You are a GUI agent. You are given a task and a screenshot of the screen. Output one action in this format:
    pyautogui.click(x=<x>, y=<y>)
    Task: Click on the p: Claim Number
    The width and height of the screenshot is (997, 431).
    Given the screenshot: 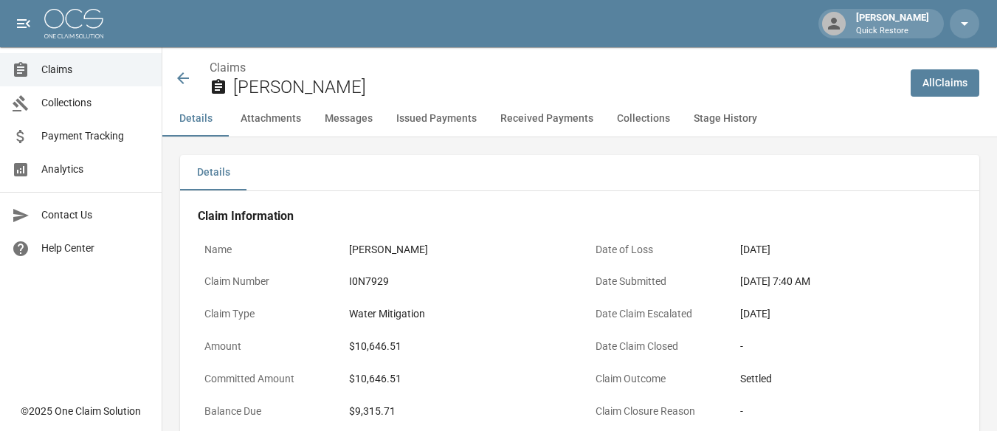 What is the action you would take?
    pyautogui.click(x=264, y=281)
    